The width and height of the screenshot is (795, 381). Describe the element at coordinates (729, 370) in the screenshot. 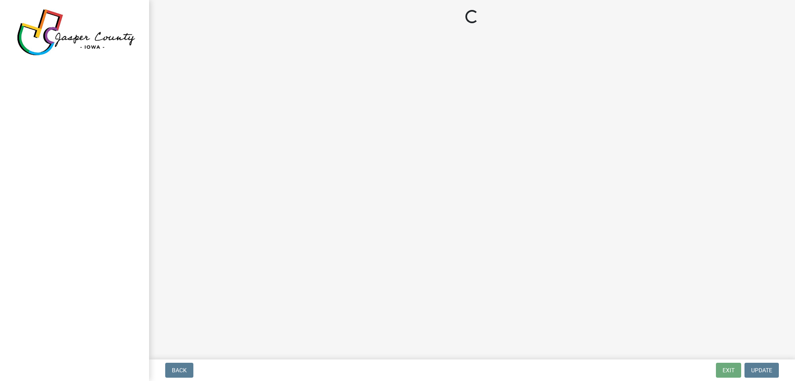

I see `button: Exit` at that location.